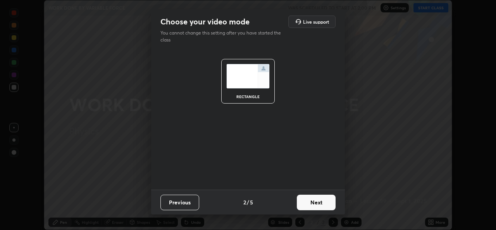 This screenshot has width=496, height=230. Describe the element at coordinates (205, 22) in the screenshot. I see `h2: Choose your video mode` at that location.